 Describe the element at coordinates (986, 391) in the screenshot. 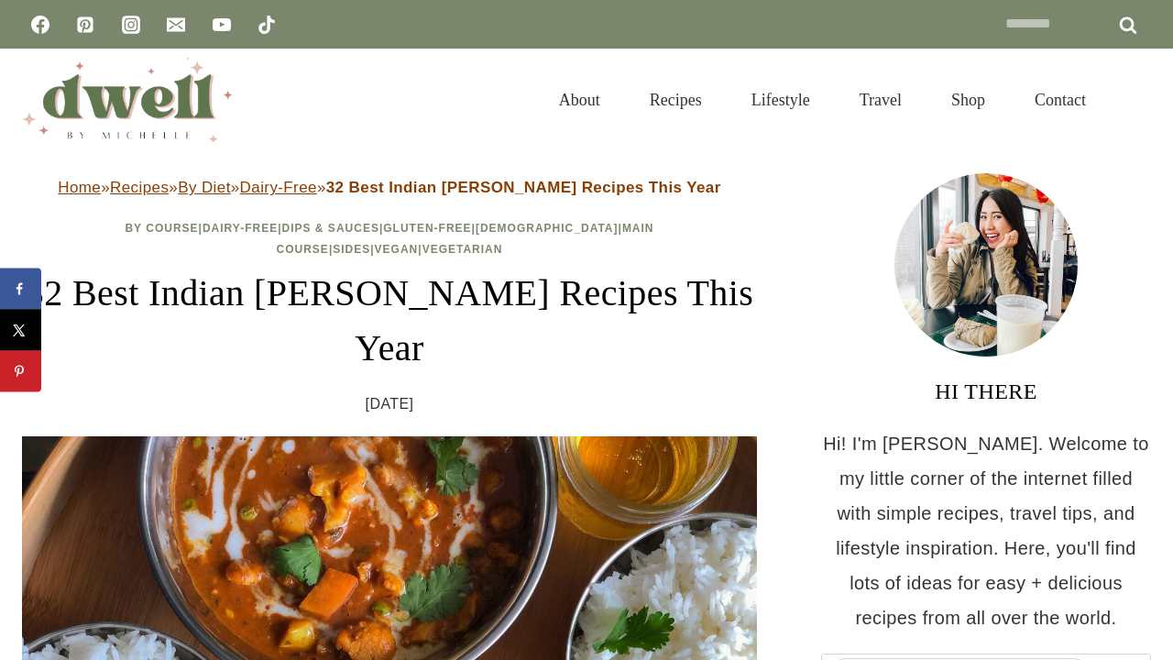

I see `h3: HI THERE` at that location.